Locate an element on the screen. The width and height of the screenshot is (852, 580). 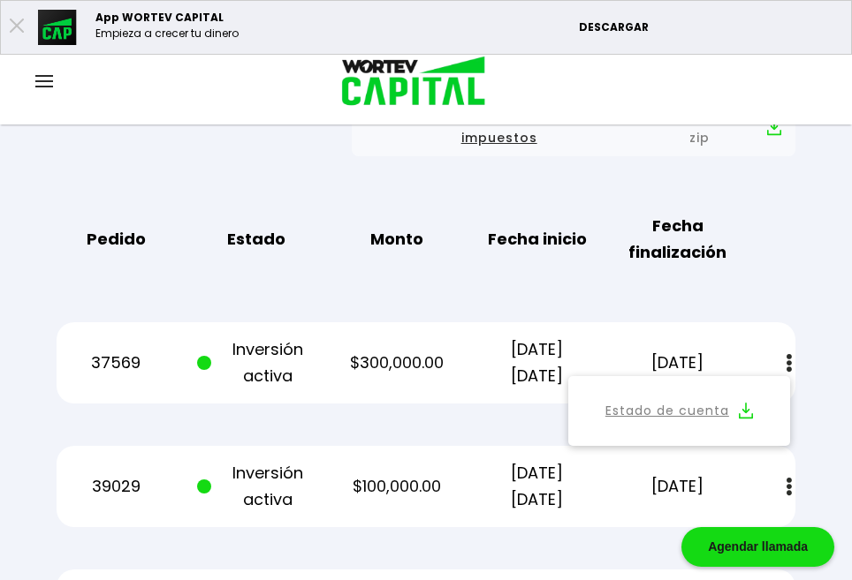
b: Monto is located at coordinates (397, 239).